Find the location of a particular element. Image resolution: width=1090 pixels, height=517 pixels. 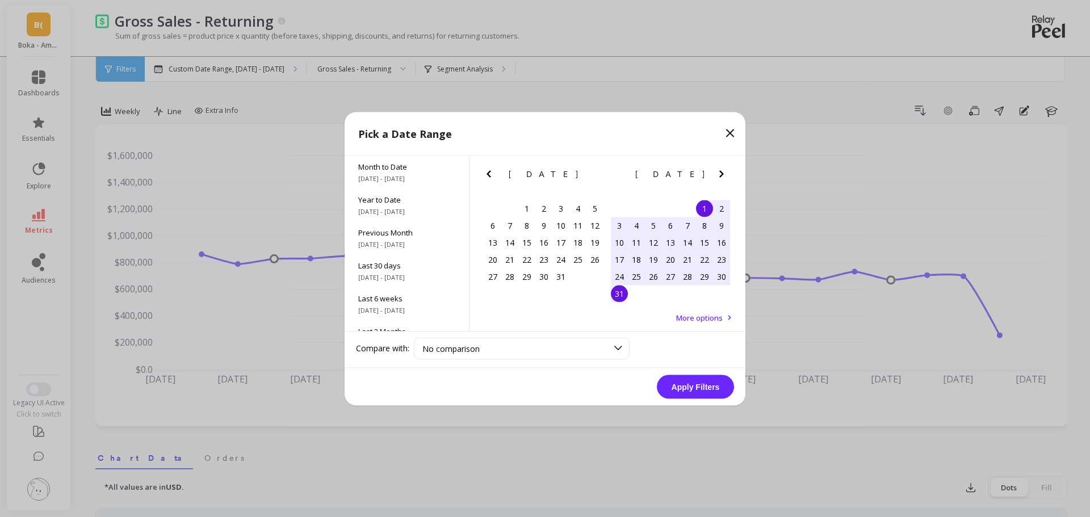

div: Choose Sunday, August 17th, 2025 is located at coordinates (620, 260).